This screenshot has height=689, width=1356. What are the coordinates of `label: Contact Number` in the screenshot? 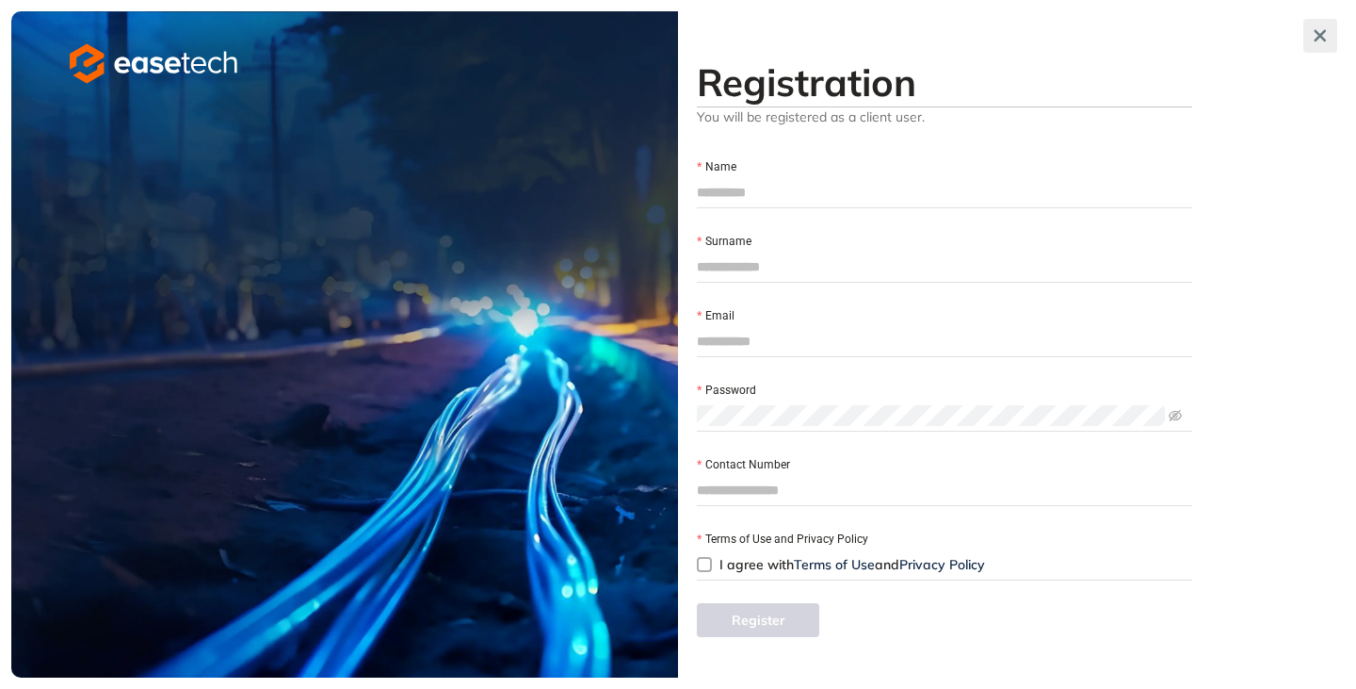 It's located at (743, 464).